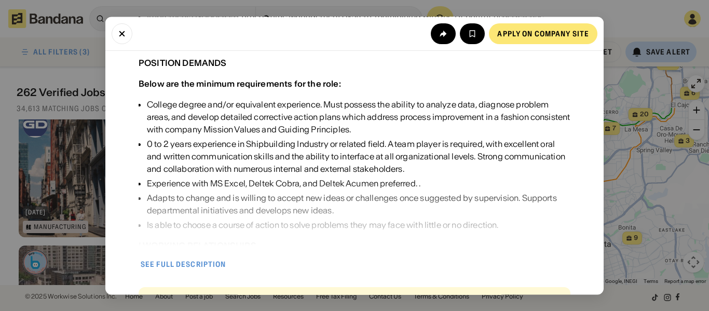 This screenshot has width=709, height=311. Describe the element at coordinates (359, 117) in the screenshot. I see `div: College degree and/or equivalent experience. Must possess the ability to analyze data, diagnose p...` at that location.